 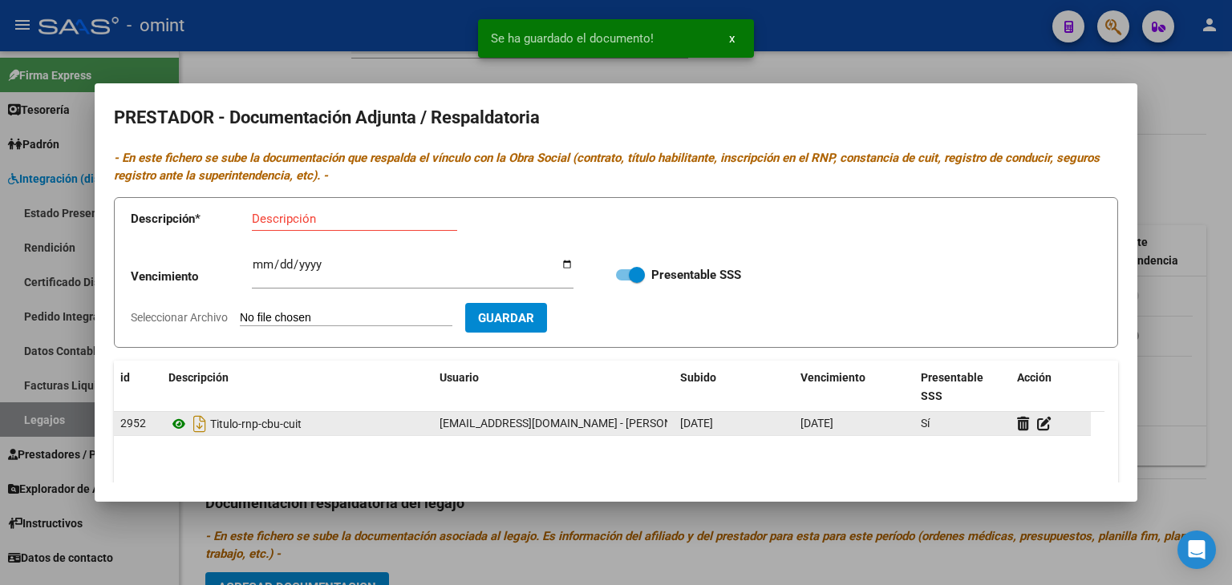 What do you see at coordinates (506, 318) in the screenshot?
I see `span: Guardar` at bounding box center [506, 318].